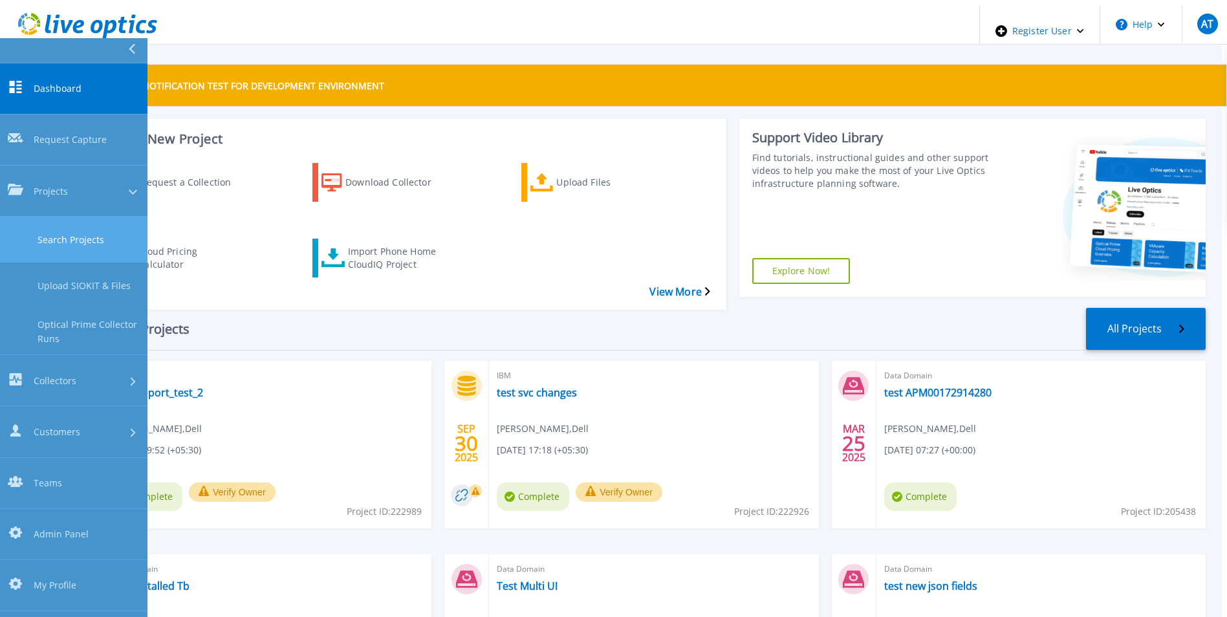 The image size is (1227, 617). What do you see at coordinates (600, 182) in the screenshot?
I see `a: Upload Files` at bounding box center [600, 182].